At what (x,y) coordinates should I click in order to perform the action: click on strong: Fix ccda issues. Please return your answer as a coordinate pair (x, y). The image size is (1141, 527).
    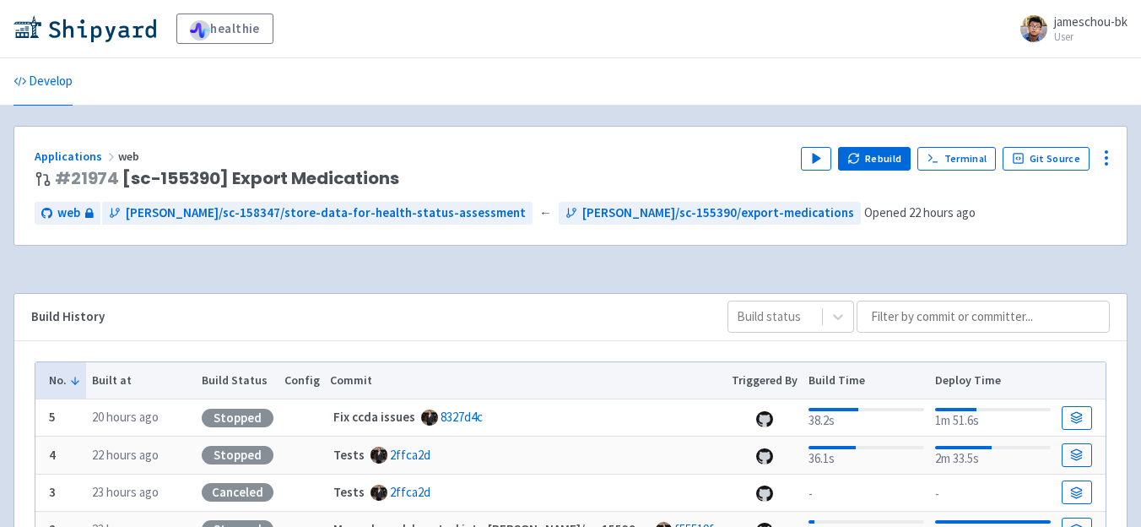
    Looking at the image, I should click on (374, 416).